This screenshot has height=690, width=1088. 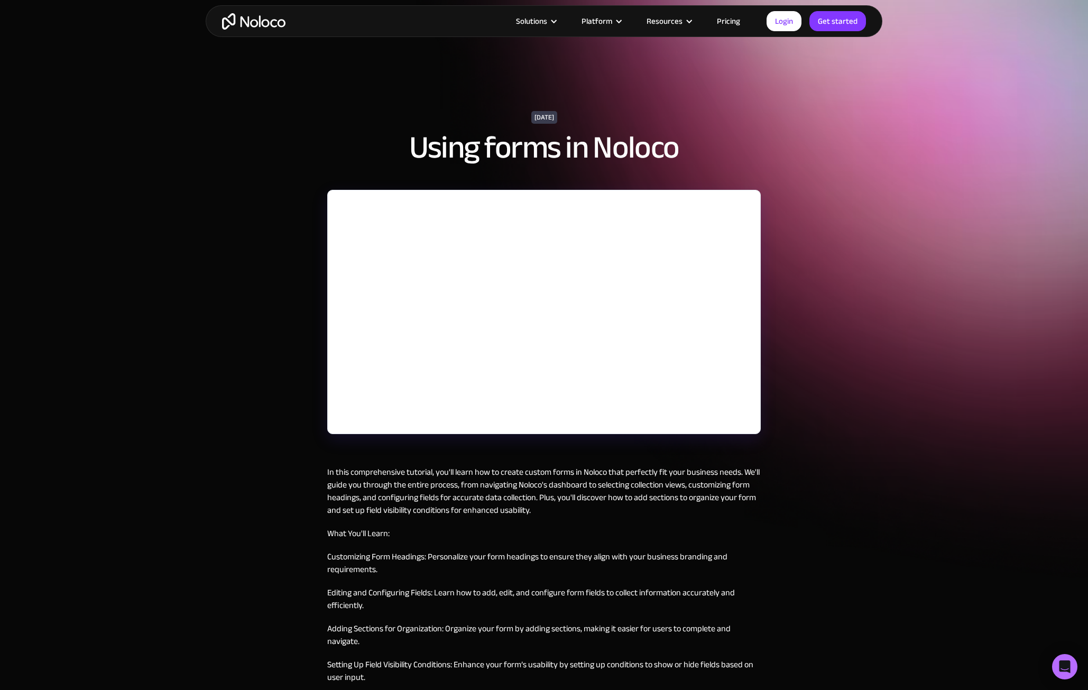 What do you see at coordinates (1064, 666) in the screenshot?
I see `div: Open Intercom Messenger` at bounding box center [1064, 666].